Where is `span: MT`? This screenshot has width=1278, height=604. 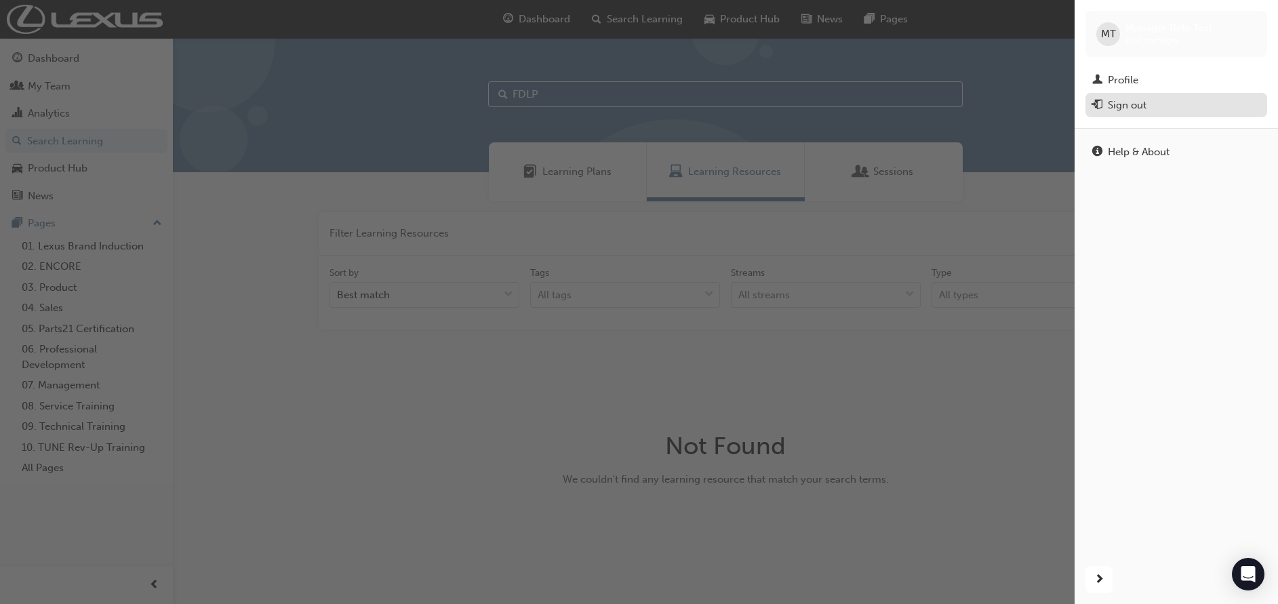 span: MT is located at coordinates (1108, 34).